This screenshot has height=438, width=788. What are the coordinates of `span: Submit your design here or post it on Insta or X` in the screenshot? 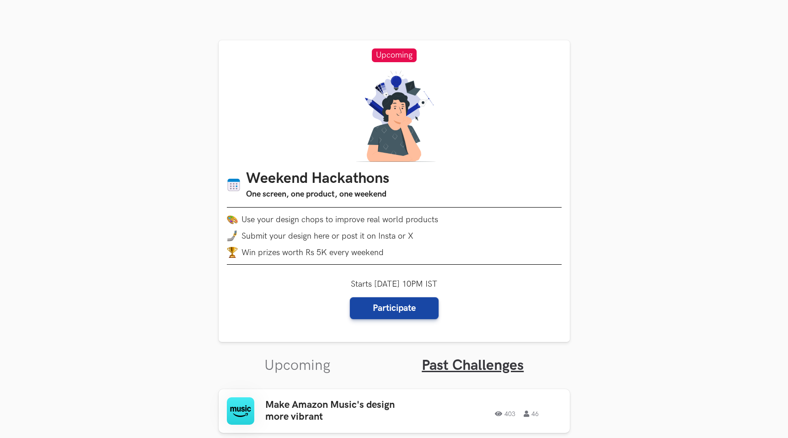 It's located at (327, 236).